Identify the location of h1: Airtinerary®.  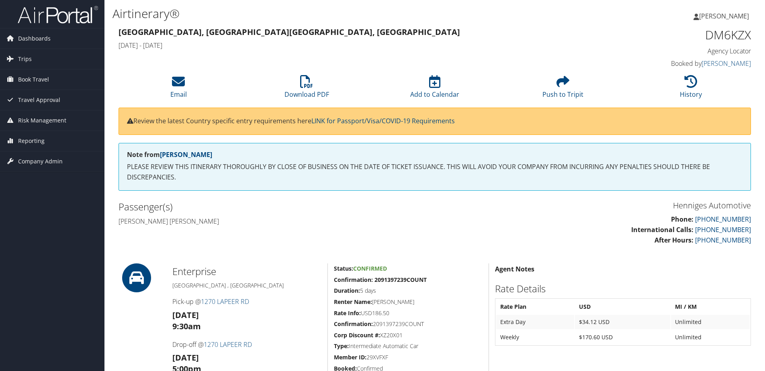
(327, 14).